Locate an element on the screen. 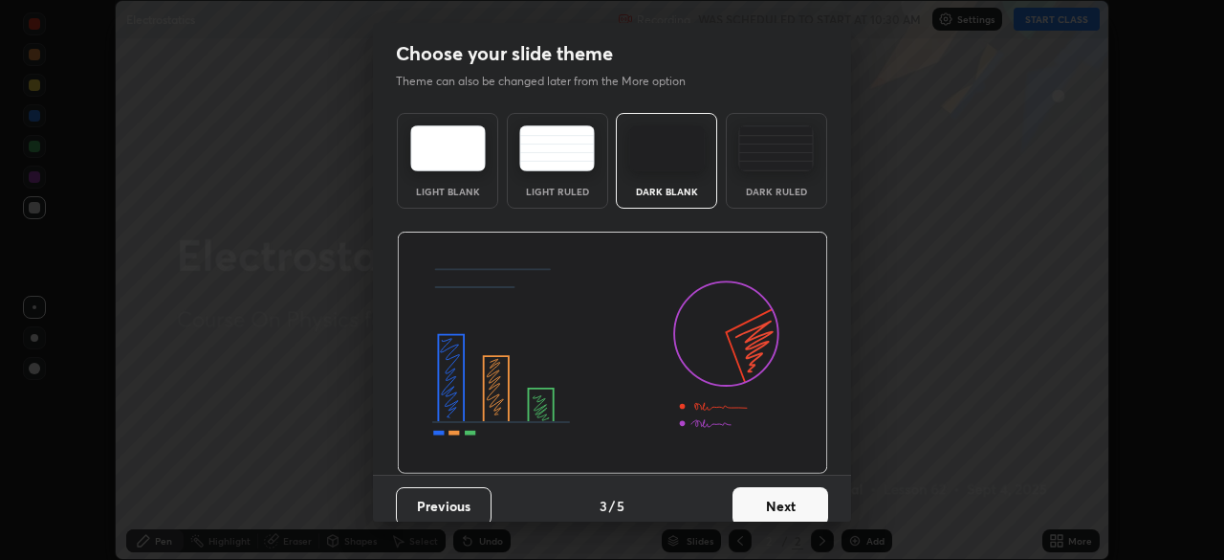 Image resolution: width=1224 pixels, height=560 pixels. div: Light Ruled is located at coordinates (558, 191).